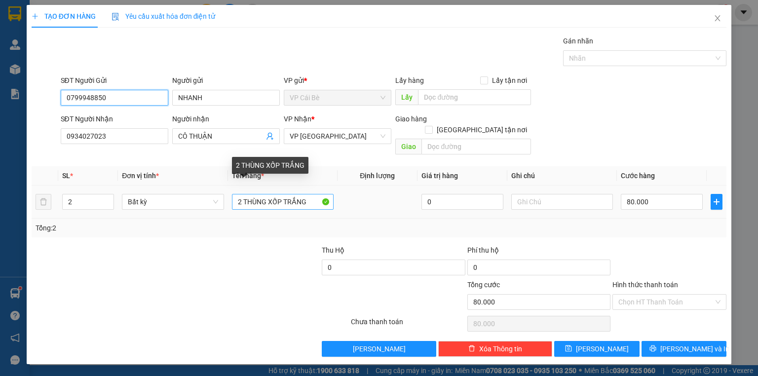 The image size is (758, 376). What do you see at coordinates (411, 119) in the screenshot?
I see `span: Giao hàng` at bounding box center [411, 119].